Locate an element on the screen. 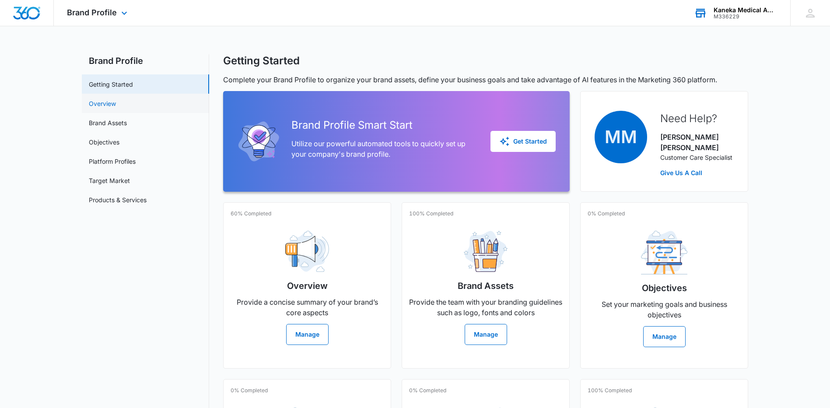  h2: Brand Profile Smart Start is located at coordinates (384, 125).